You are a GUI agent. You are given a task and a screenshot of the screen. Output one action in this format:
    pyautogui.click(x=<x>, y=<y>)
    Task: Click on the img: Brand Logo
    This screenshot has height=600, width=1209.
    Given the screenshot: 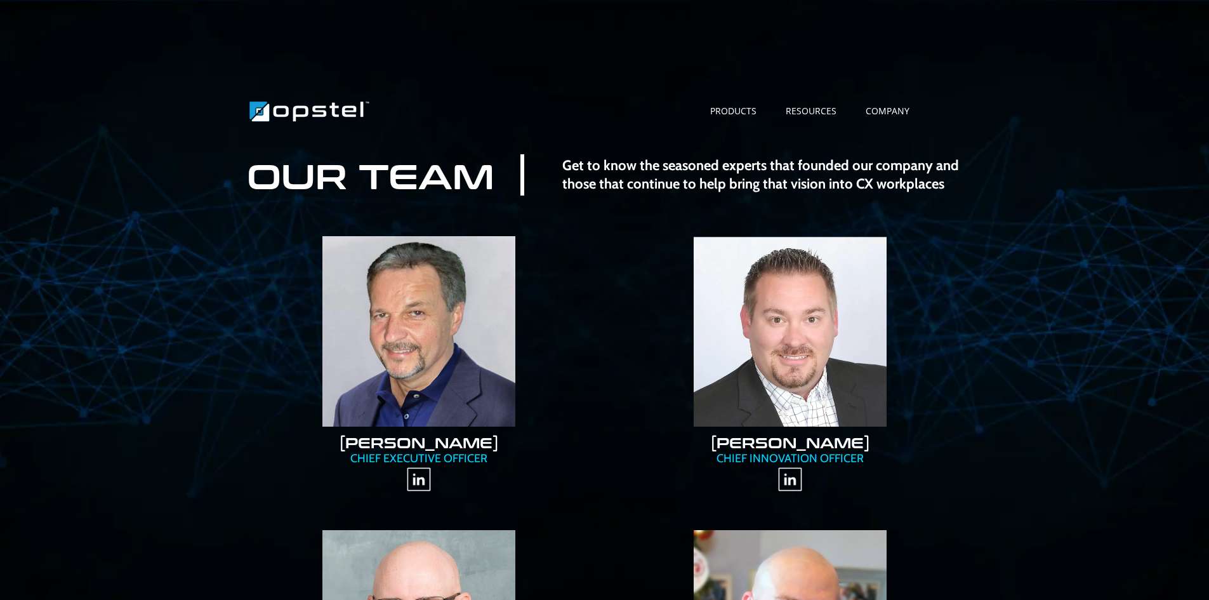 What is the action you would take?
    pyautogui.click(x=309, y=111)
    